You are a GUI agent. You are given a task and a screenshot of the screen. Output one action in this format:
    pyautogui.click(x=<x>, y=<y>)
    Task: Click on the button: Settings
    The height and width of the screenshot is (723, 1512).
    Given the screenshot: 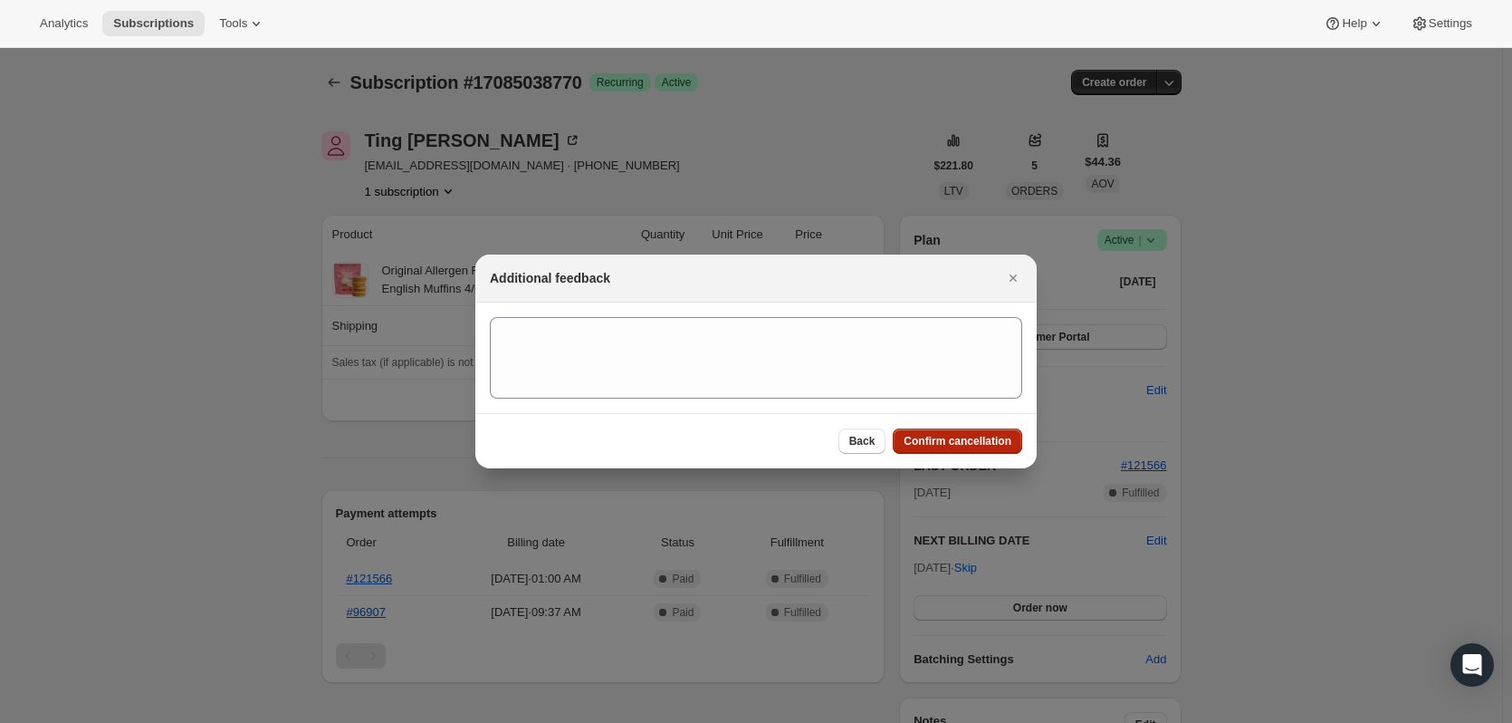 What is the action you would take?
    pyautogui.click(x=1441, y=24)
    